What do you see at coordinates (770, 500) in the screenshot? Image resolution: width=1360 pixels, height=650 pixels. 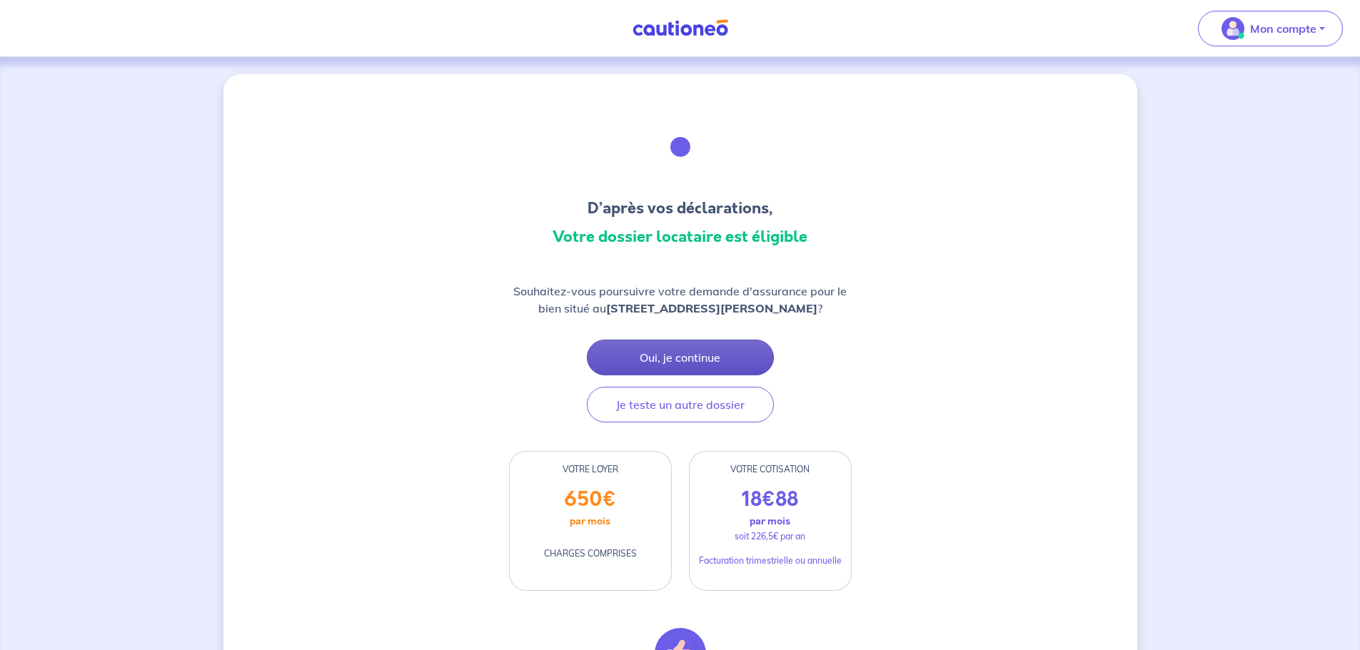 I see `p: 18` at bounding box center [770, 500].